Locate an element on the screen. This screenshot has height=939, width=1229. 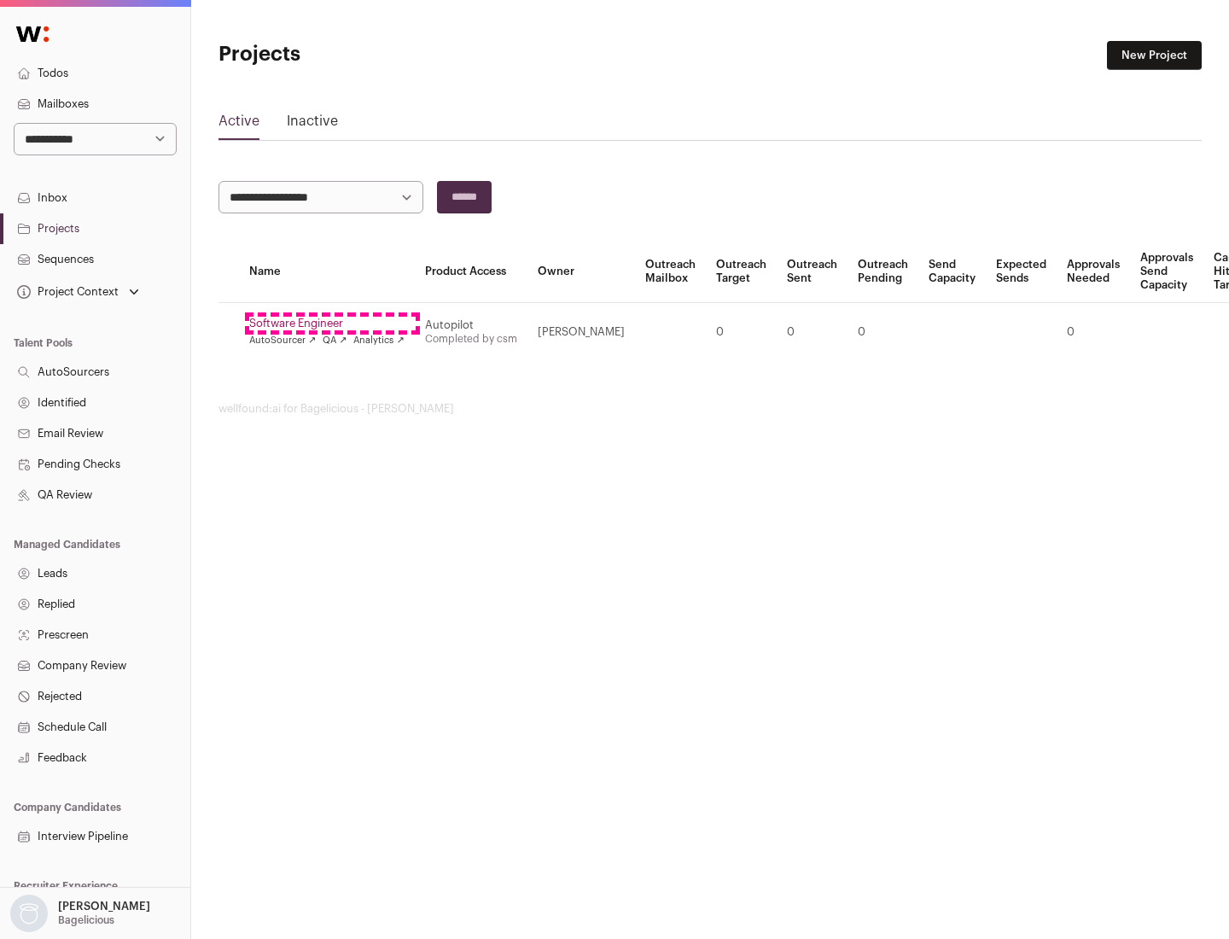
th: Outreach Mailbox is located at coordinates (670, 271).